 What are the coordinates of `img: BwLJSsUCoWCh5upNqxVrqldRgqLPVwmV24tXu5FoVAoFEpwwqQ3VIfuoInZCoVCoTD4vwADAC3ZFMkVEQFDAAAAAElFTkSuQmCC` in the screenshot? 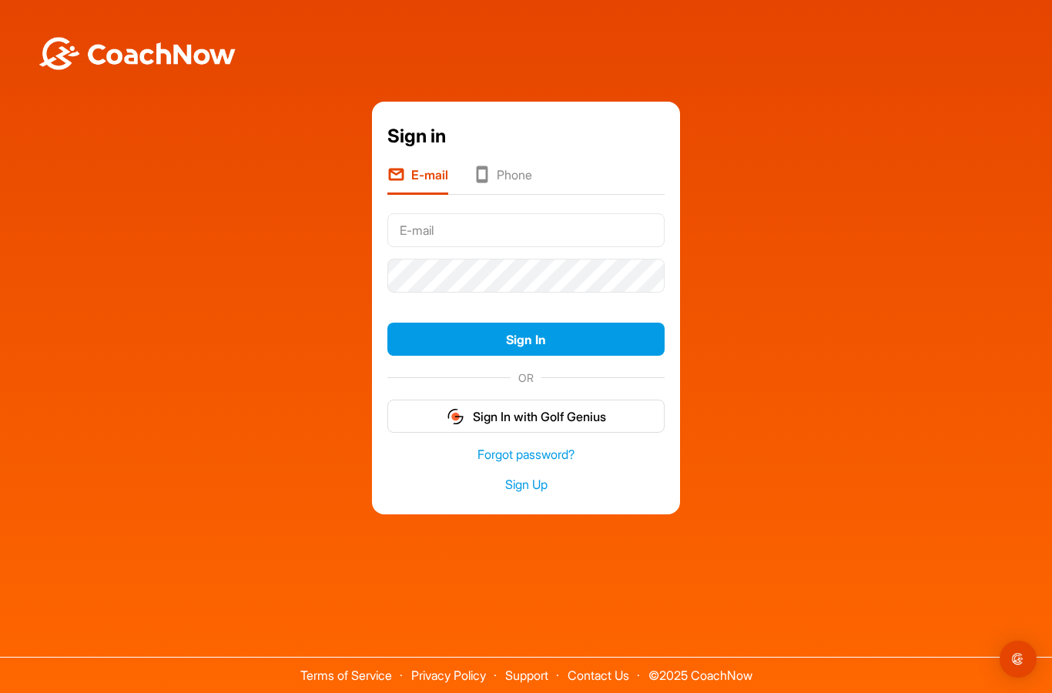 It's located at (137, 53).